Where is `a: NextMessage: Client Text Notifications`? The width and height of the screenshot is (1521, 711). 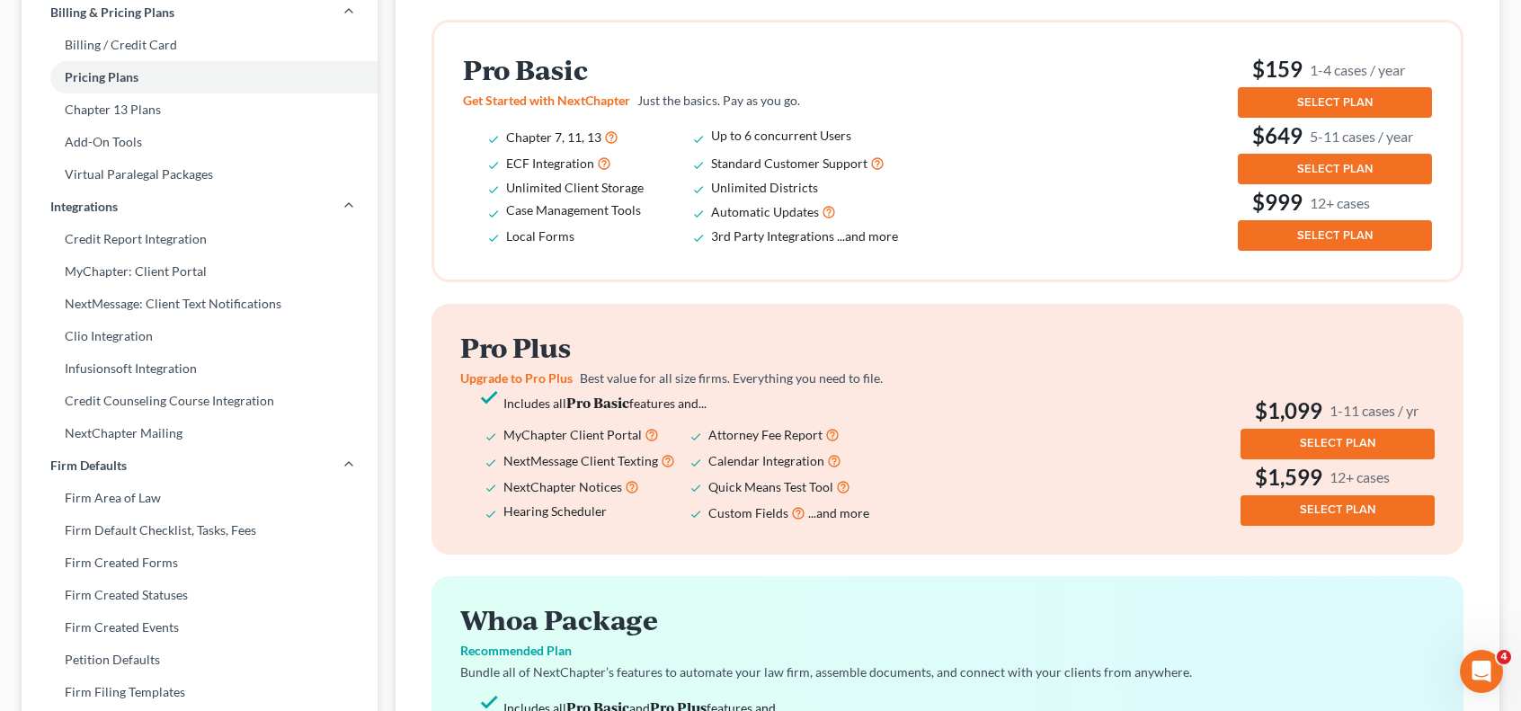
a: NextMessage: Client Text Notifications is located at coordinates (200, 304).